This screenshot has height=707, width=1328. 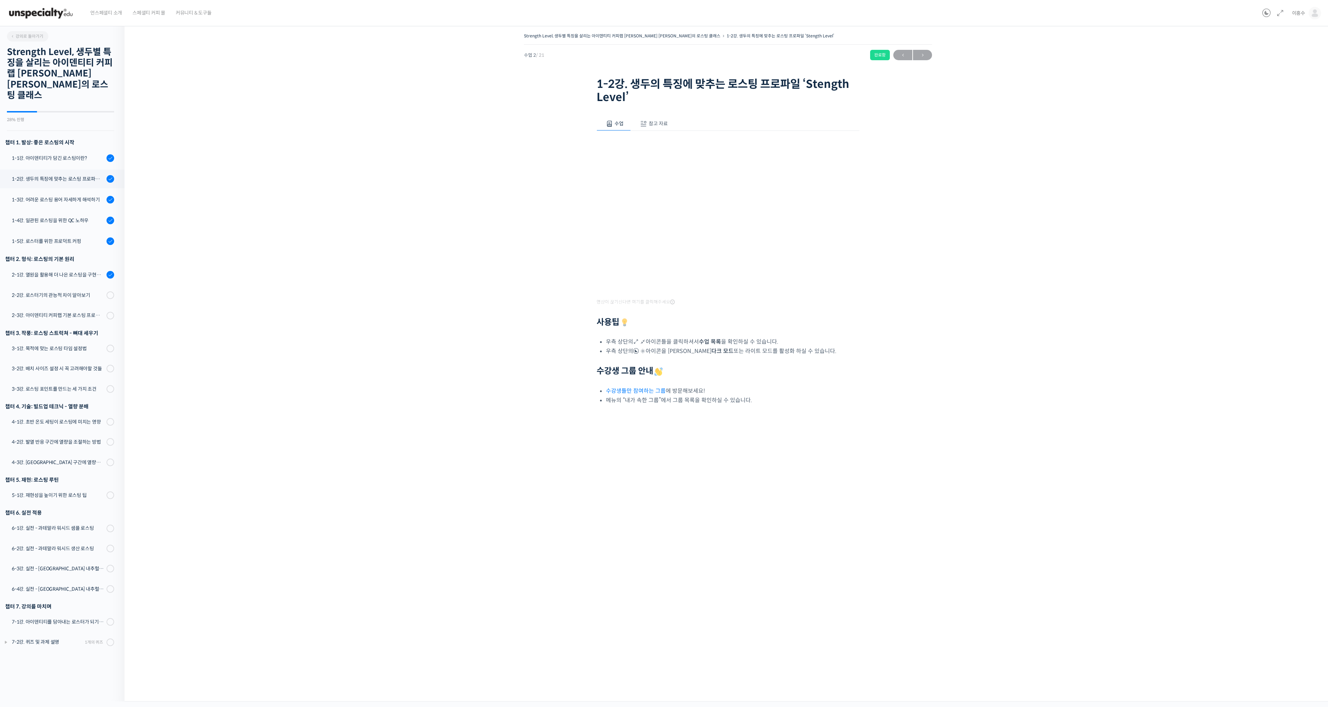 What do you see at coordinates (728, 91) in the screenshot?
I see `h1: 1-2강. 생두의 특징에 맞추는 로스팅 프로파일 ‘Stength Level’` at bounding box center [728, 91].